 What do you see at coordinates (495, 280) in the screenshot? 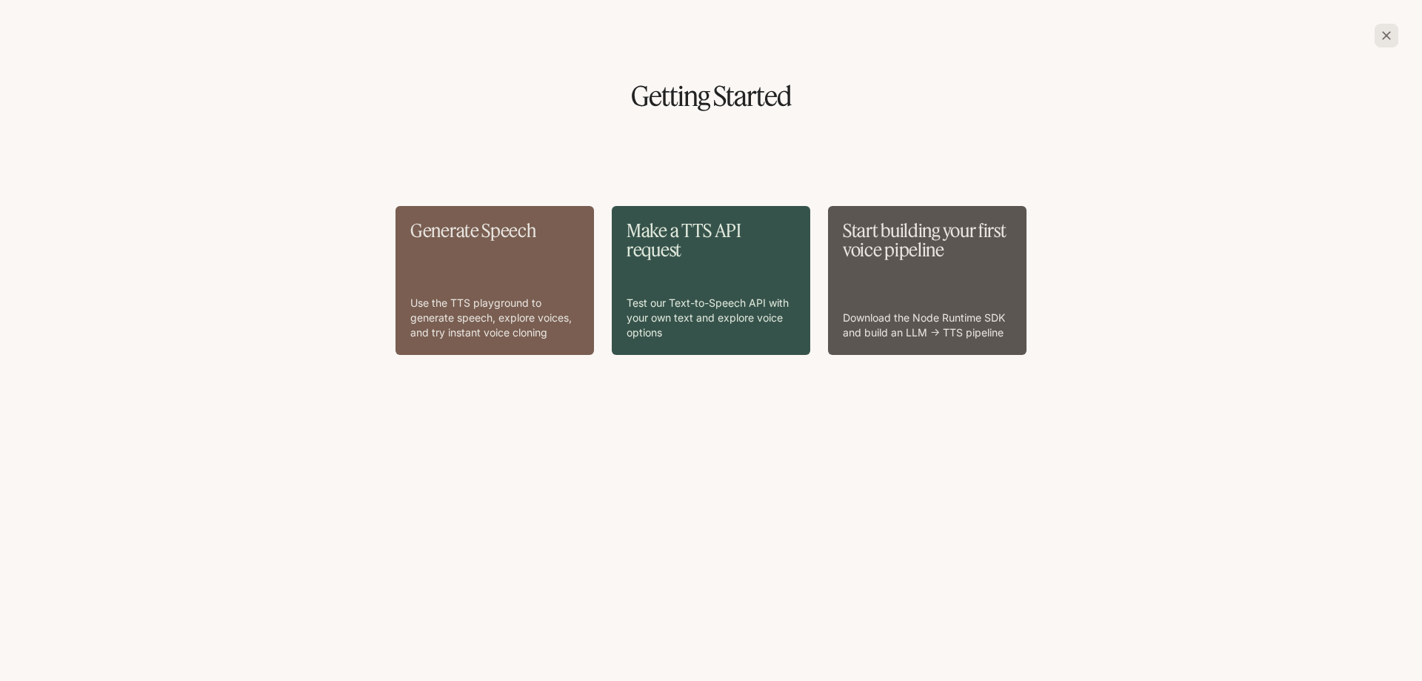
I see `a: Generate SpeechUse the TTS playground to generate speech, explore voices, and try instant voice c...` at bounding box center [495, 280].